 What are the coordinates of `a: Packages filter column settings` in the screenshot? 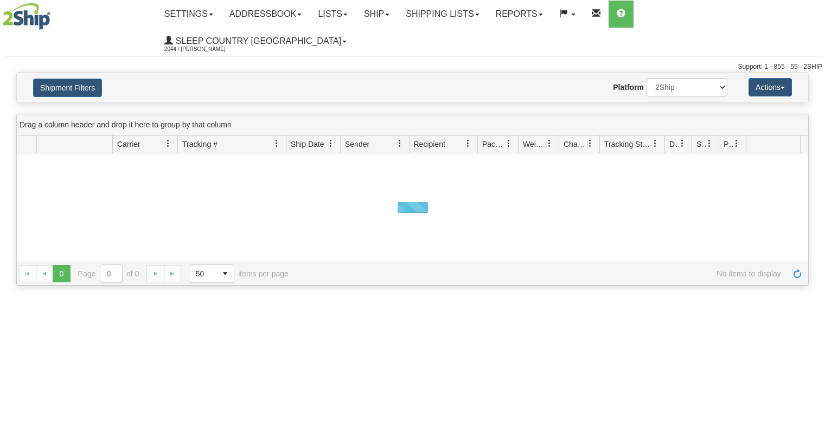 It's located at (509, 144).